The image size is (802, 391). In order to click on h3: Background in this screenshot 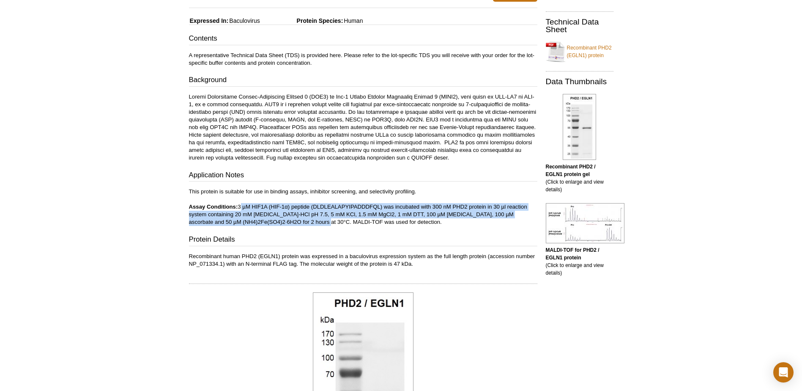, I will do `click(363, 81)`.